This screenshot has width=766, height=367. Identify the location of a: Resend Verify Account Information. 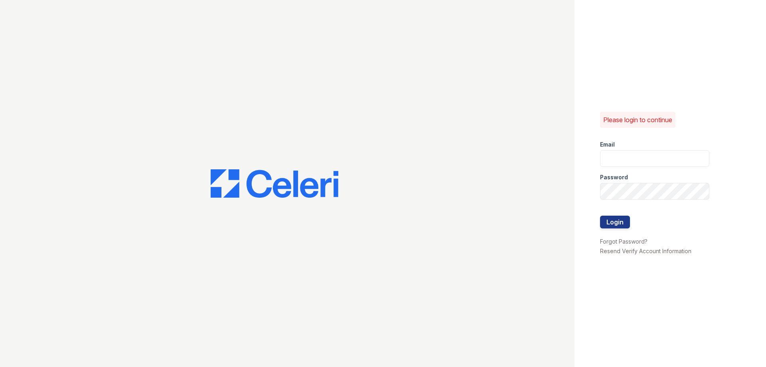
(646, 251).